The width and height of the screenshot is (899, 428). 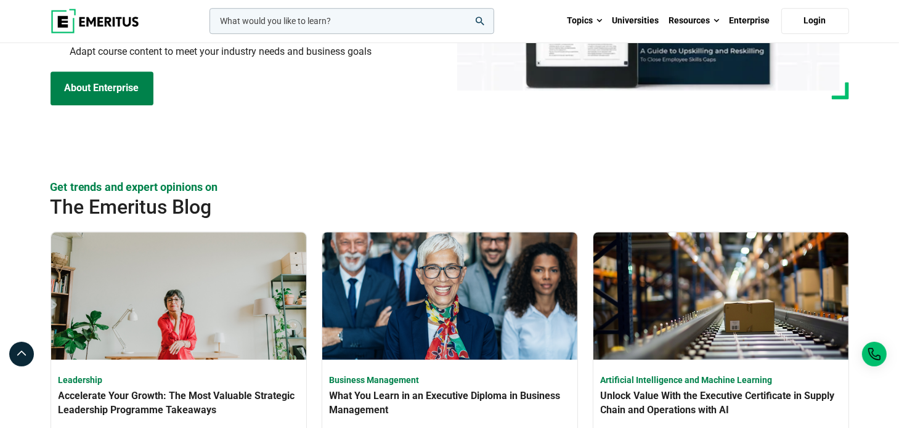 I want to click on h4: Business Management, so click(x=450, y=381).